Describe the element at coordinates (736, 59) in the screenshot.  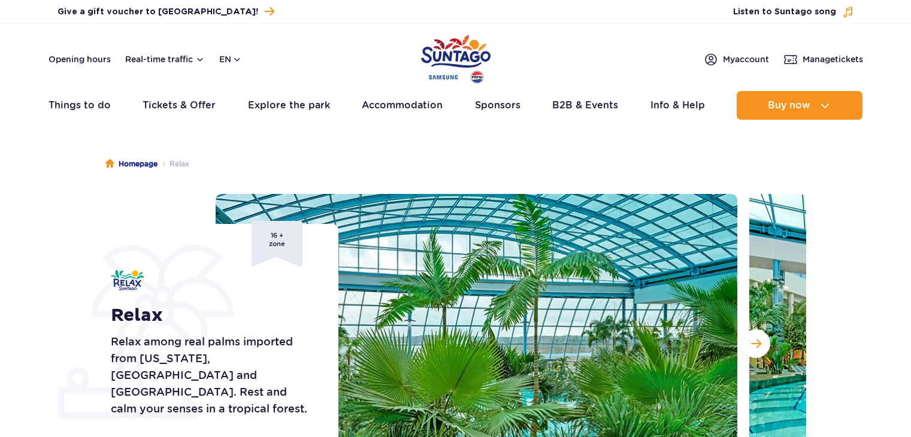
I see `a: Myaccount` at that location.